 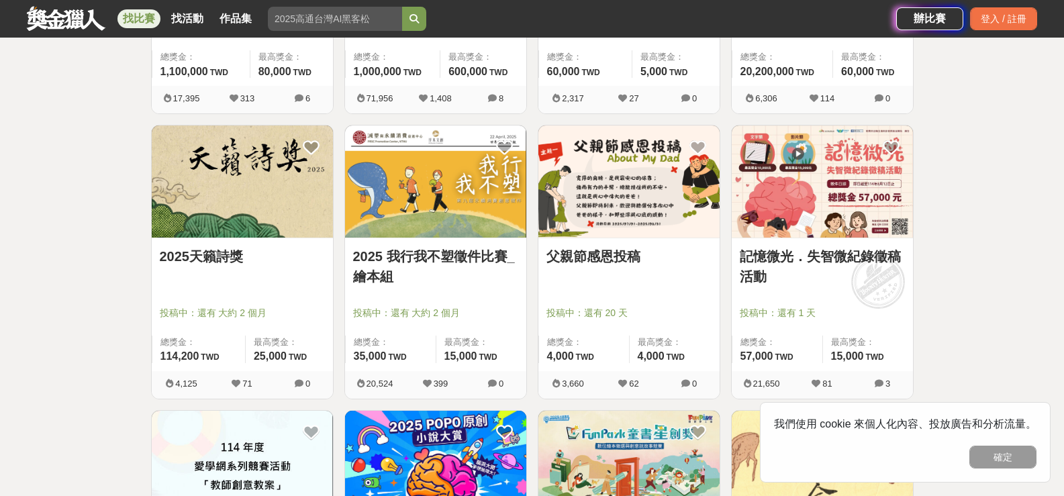 I want to click on span: 114,200, so click(x=180, y=356).